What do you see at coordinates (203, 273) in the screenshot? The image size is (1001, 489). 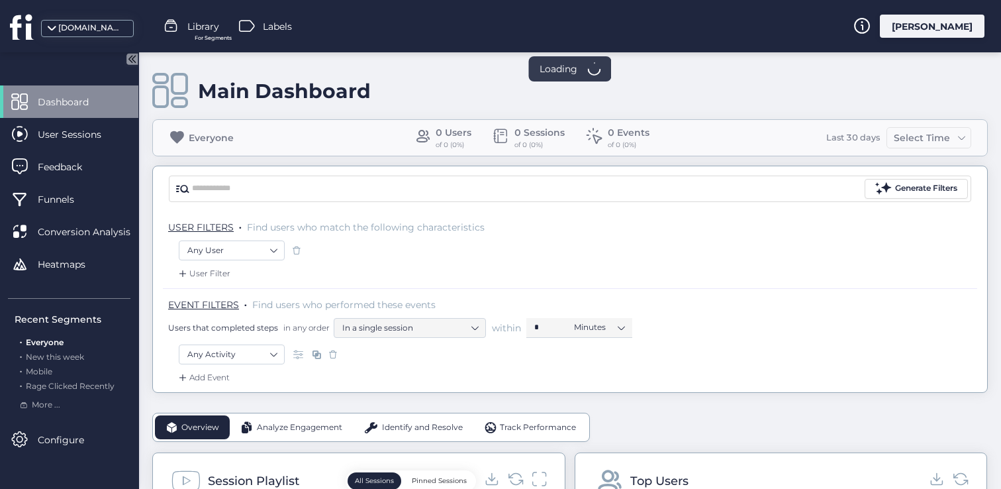 I see `div: User Filter` at bounding box center [203, 273].